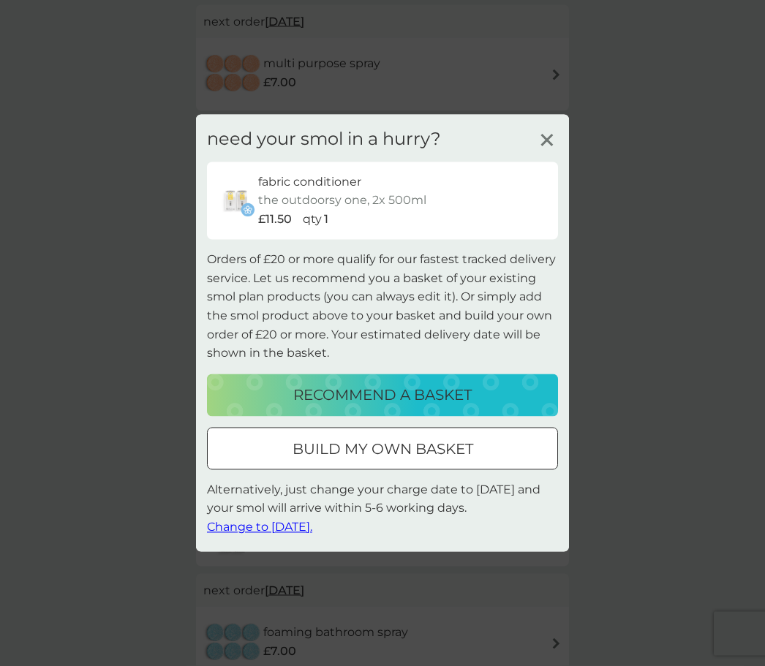 The image size is (765, 666). Describe the element at coordinates (312, 220) in the screenshot. I see `p: qty` at that location.